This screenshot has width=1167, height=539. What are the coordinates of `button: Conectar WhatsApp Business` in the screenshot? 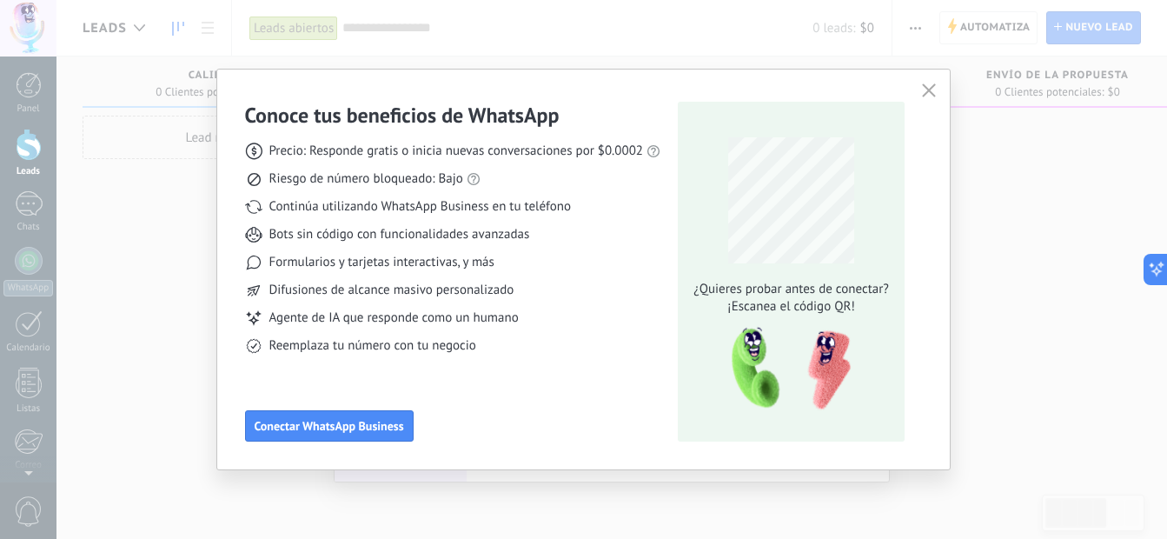 It's located at (329, 426).